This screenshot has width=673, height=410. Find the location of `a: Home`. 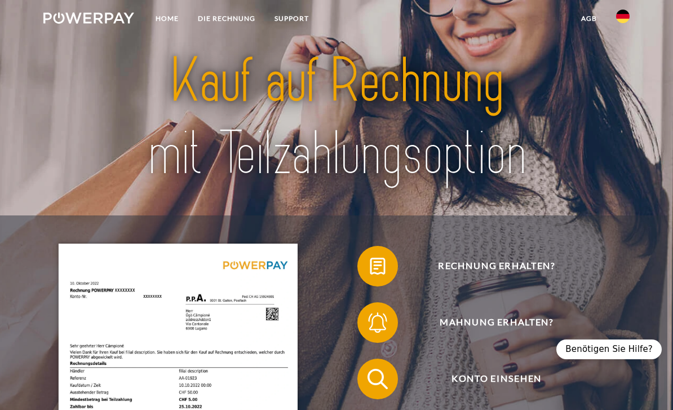

a: Home is located at coordinates (167, 19).